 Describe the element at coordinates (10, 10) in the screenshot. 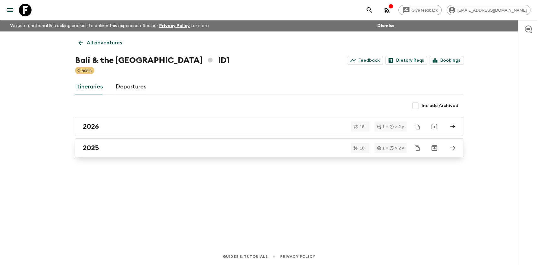

I see `button: menu` at that location.